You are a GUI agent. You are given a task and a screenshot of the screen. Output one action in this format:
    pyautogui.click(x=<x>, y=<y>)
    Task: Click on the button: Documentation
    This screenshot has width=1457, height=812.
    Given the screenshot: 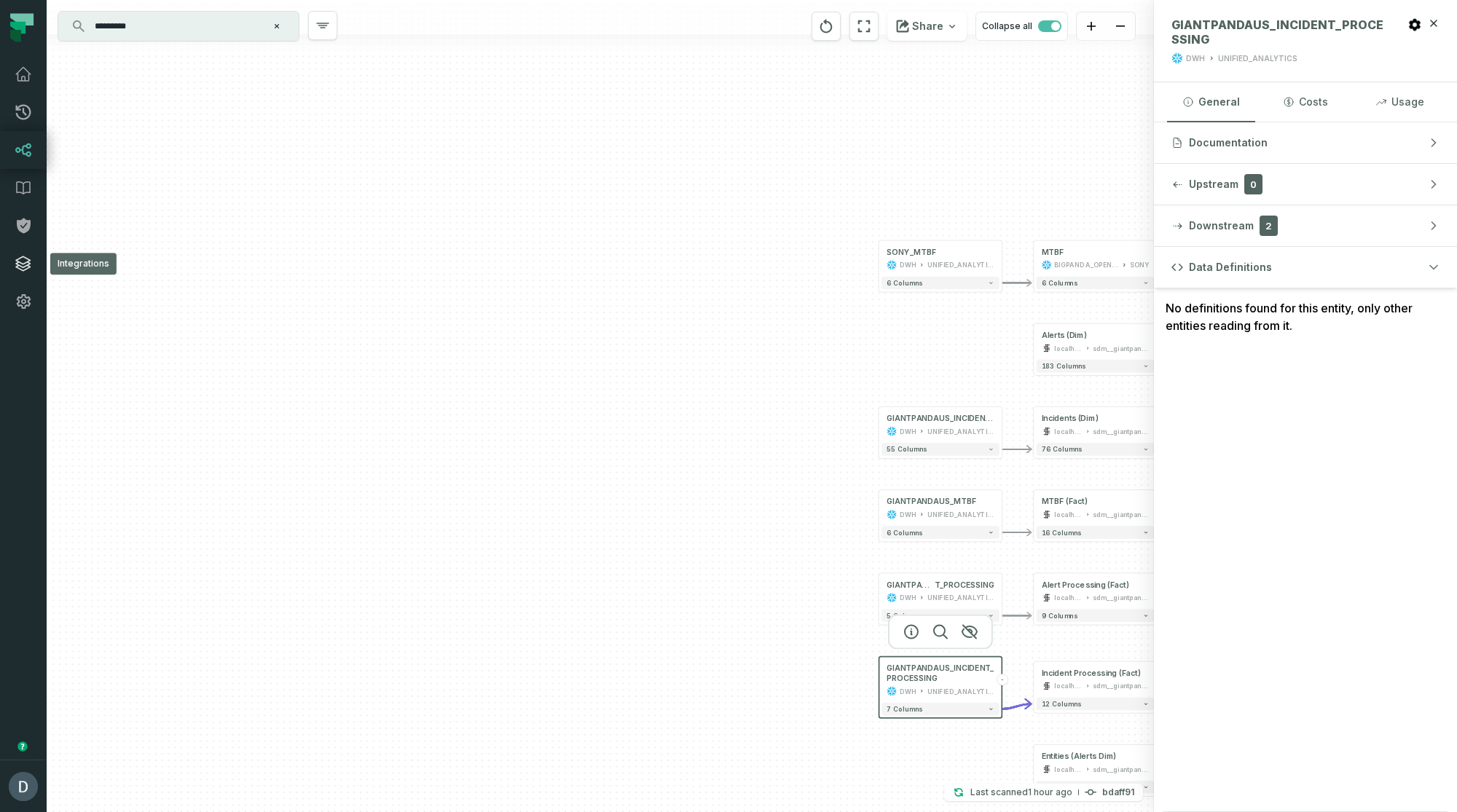 What is the action you would take?
    pyautogui.click(x=1305, y=143)
    